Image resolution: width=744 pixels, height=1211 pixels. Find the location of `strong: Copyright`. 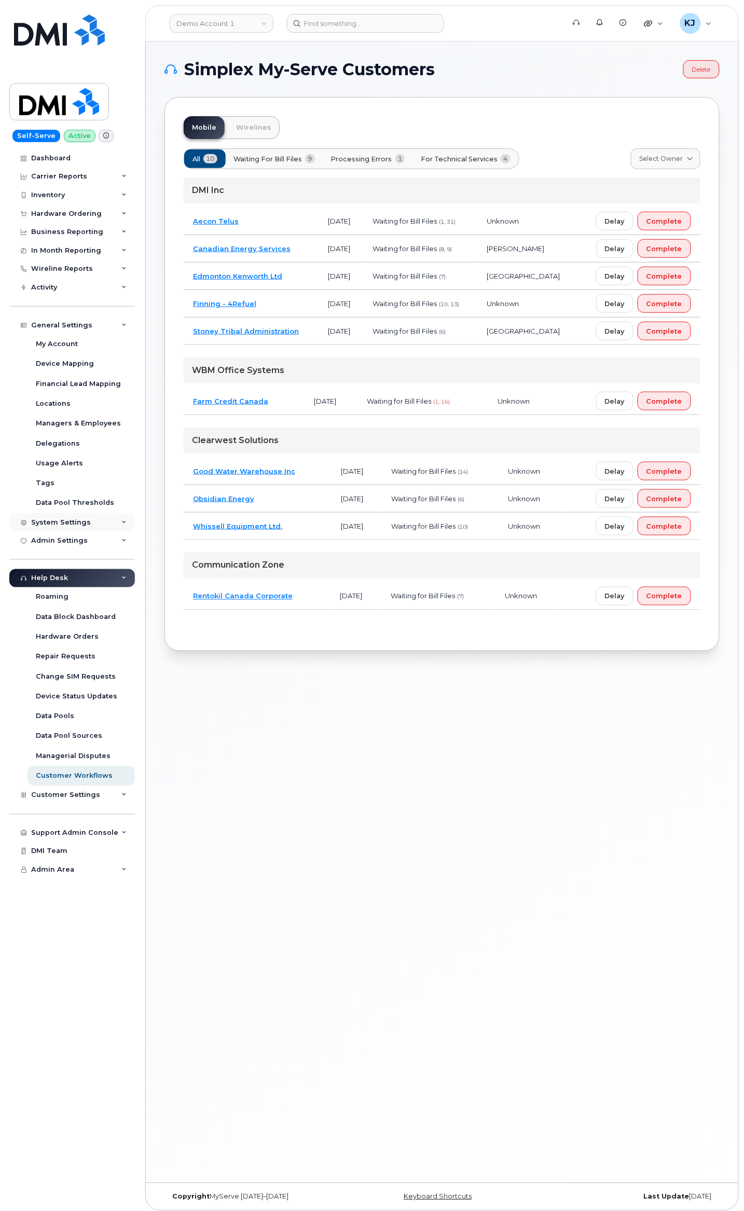

strong: Copyright is located at coordinates (191, 1196).